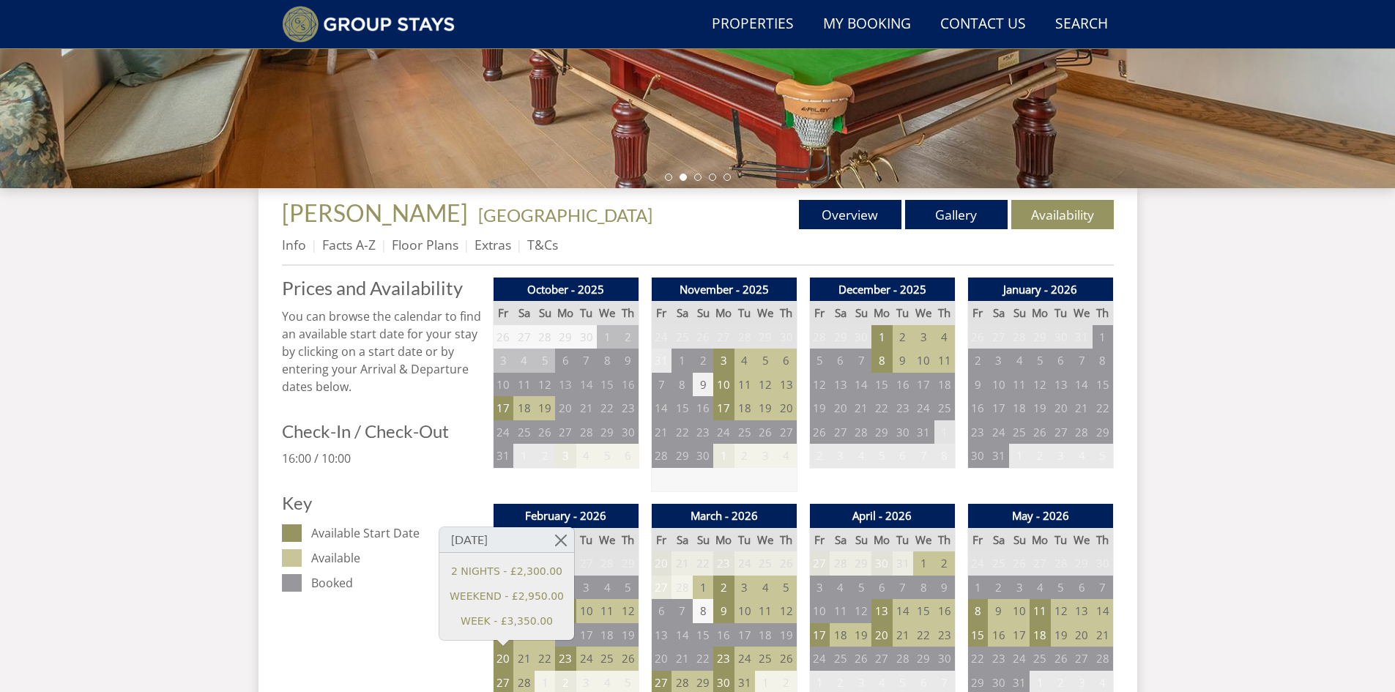 This screenshot has height=692, width=1395. I want to click on a: WEEK - £3,350.00, so click(507, 621).